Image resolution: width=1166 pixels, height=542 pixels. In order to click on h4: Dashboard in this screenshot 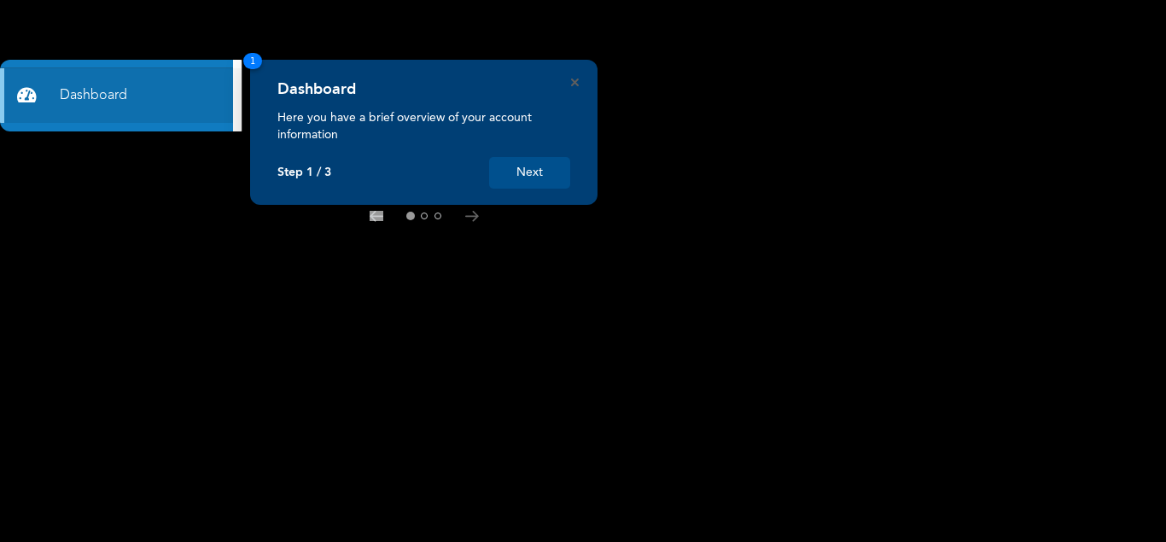, I will do `click(317, 90)`.